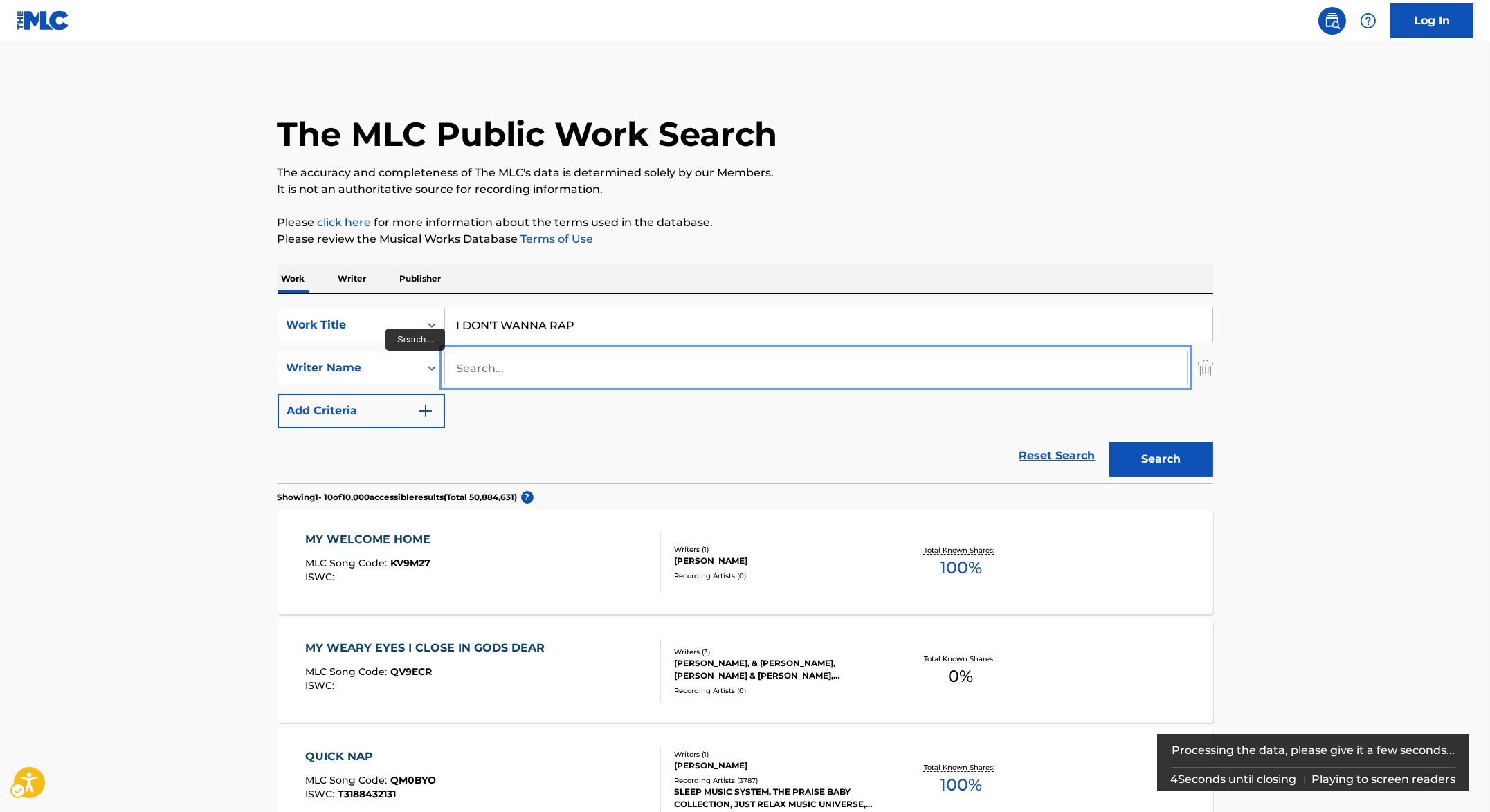 The height and width of the screenshot is (812, 1490). Describe the element at coordinates (745, 189) in the screenshot. I see `p: It is not an authoritative source for recording information.` at that location.